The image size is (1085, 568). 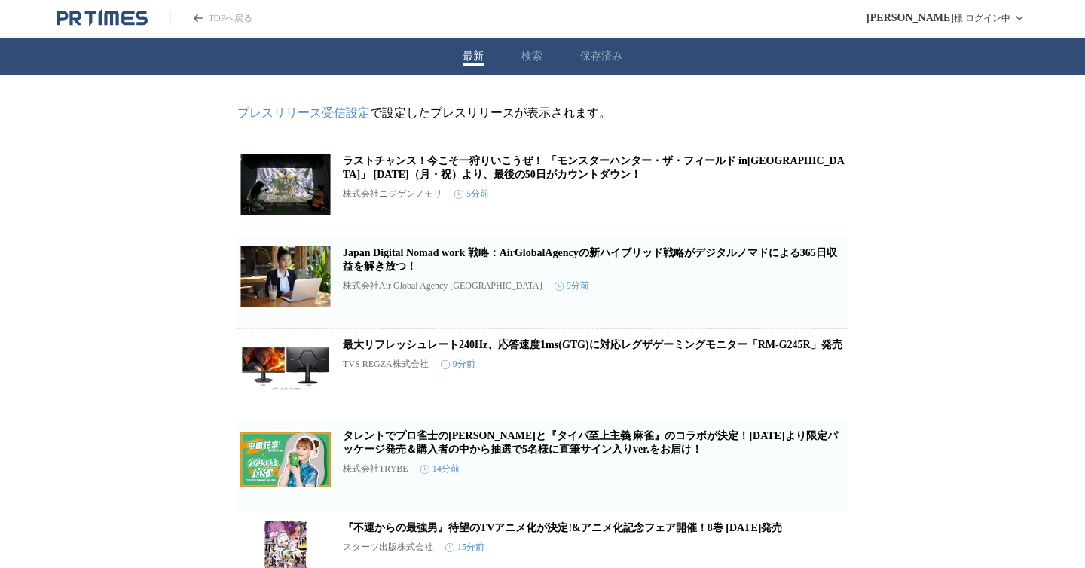 I want to click on time: 14分前, so click(x=440, y=469).